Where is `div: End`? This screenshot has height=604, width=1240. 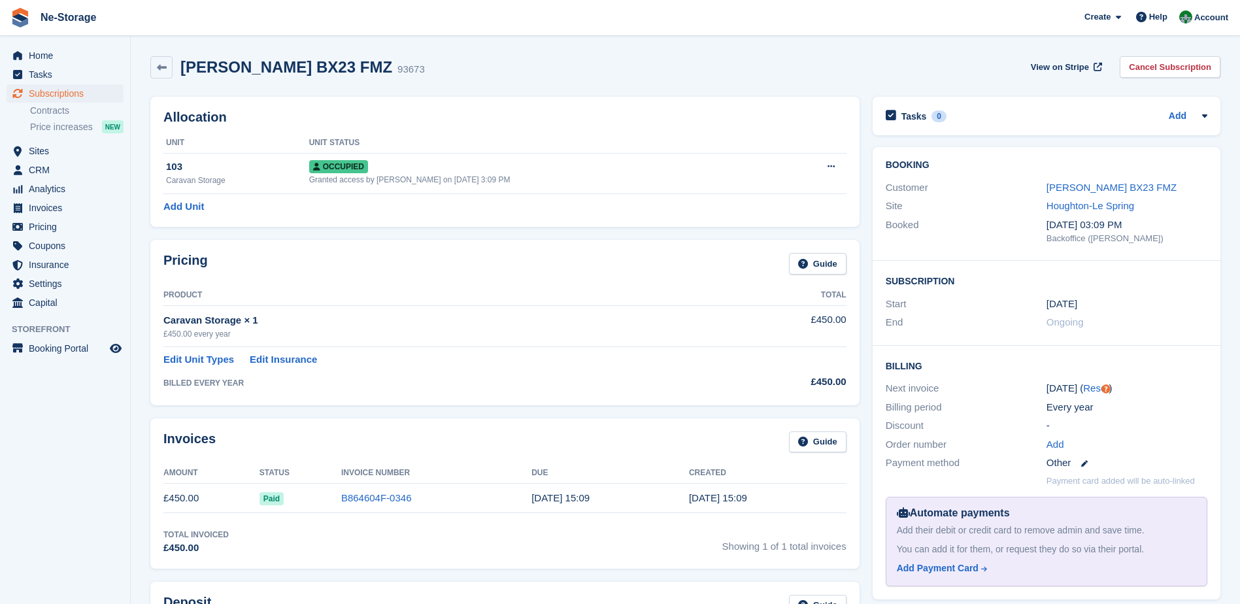
div: End is located at coordinates (966, 322).